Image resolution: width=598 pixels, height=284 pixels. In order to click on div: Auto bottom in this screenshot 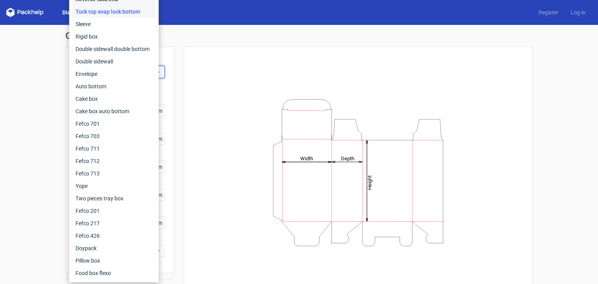, I will do `click(114, 86)`.